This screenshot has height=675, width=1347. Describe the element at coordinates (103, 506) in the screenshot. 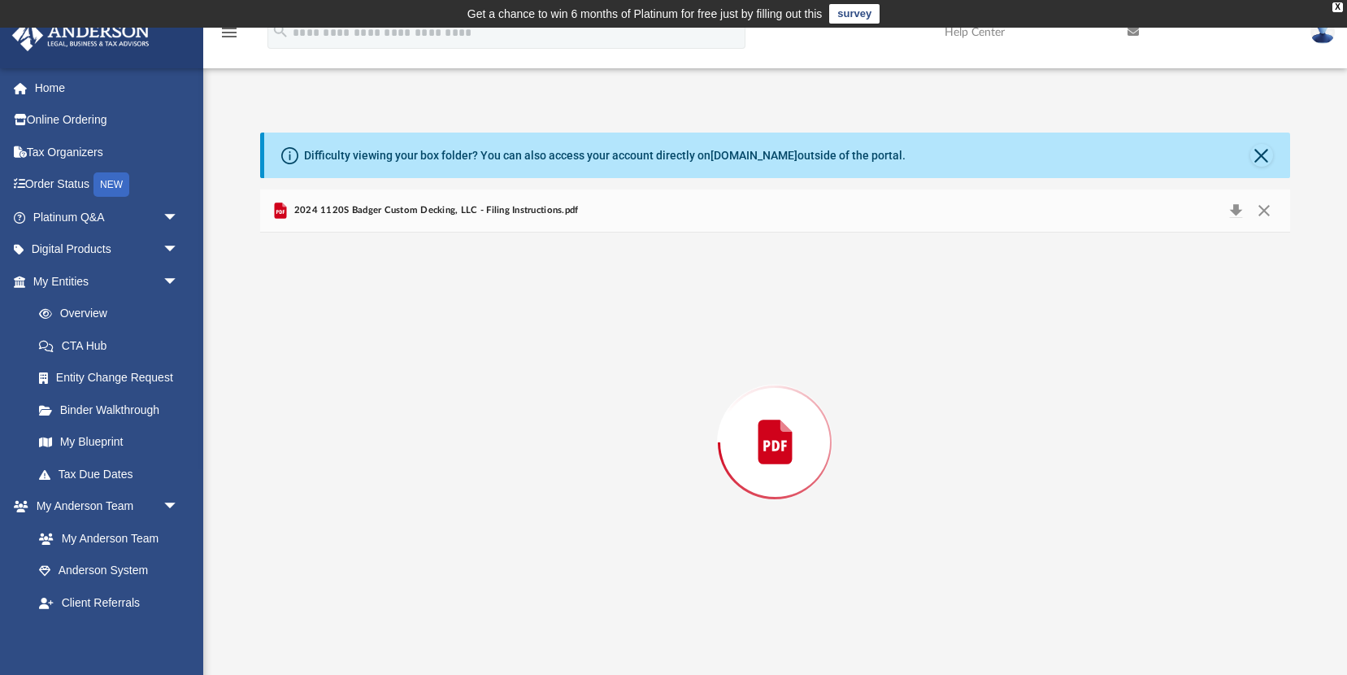

I see `a: My Anderson Teamarrow_drop_down` at that location.